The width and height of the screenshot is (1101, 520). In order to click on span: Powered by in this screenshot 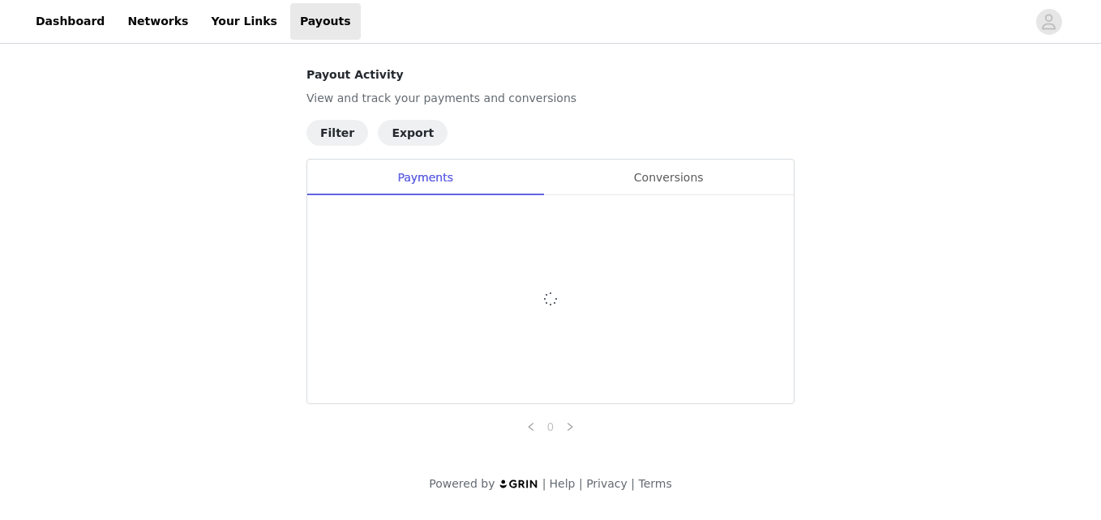, I will do `click(461, 484)`.